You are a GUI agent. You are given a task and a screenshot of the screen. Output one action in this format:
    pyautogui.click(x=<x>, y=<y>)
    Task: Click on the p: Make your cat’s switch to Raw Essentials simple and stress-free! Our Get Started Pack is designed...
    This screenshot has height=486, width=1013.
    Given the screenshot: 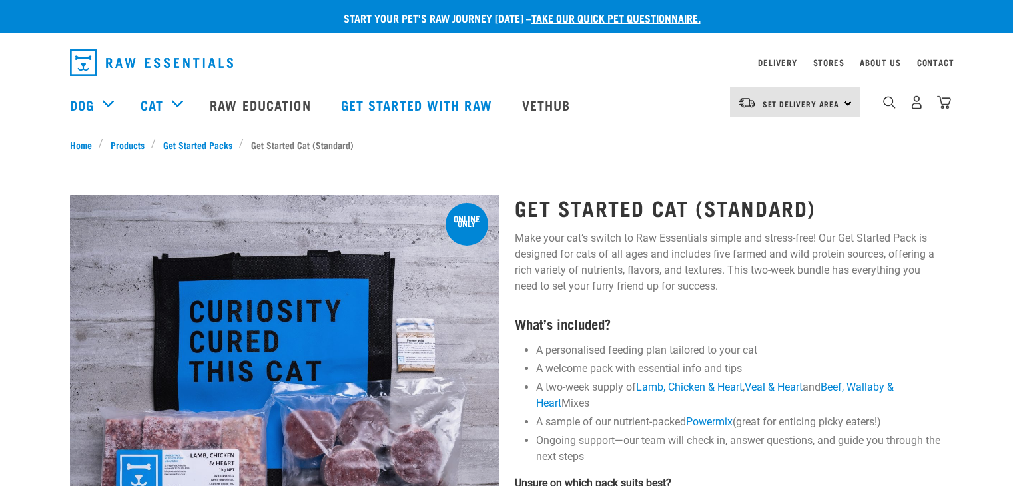 What is the action you would take?
    pyautogui.click(x=729, y=262)
    